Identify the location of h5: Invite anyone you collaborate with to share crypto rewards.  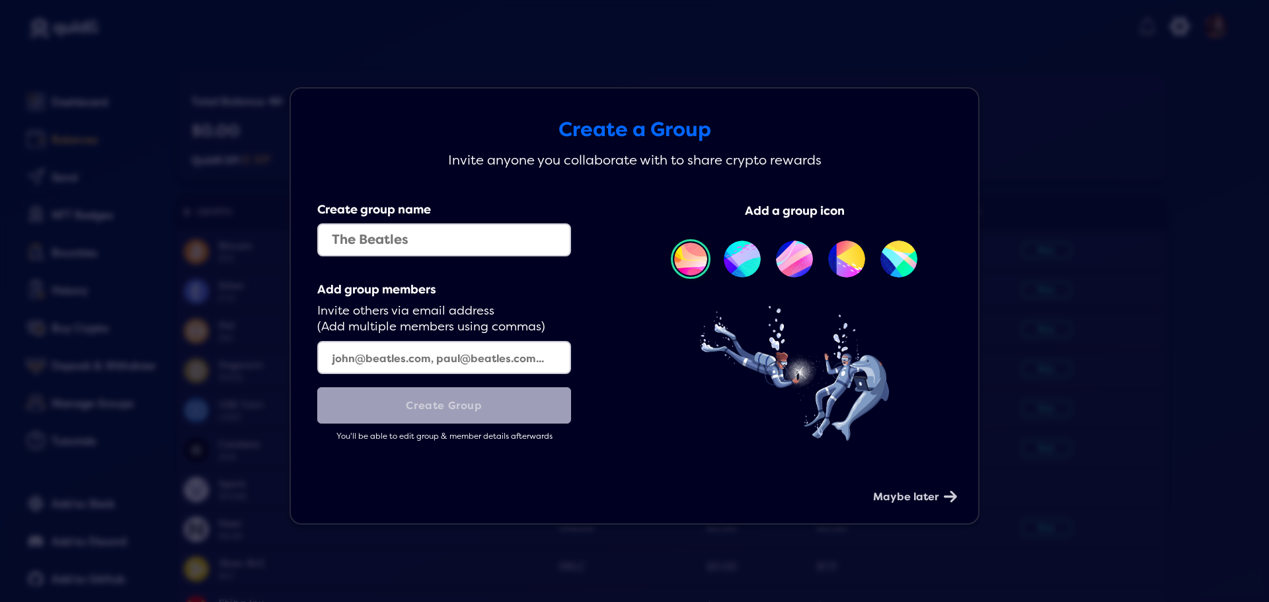
(634, 161).